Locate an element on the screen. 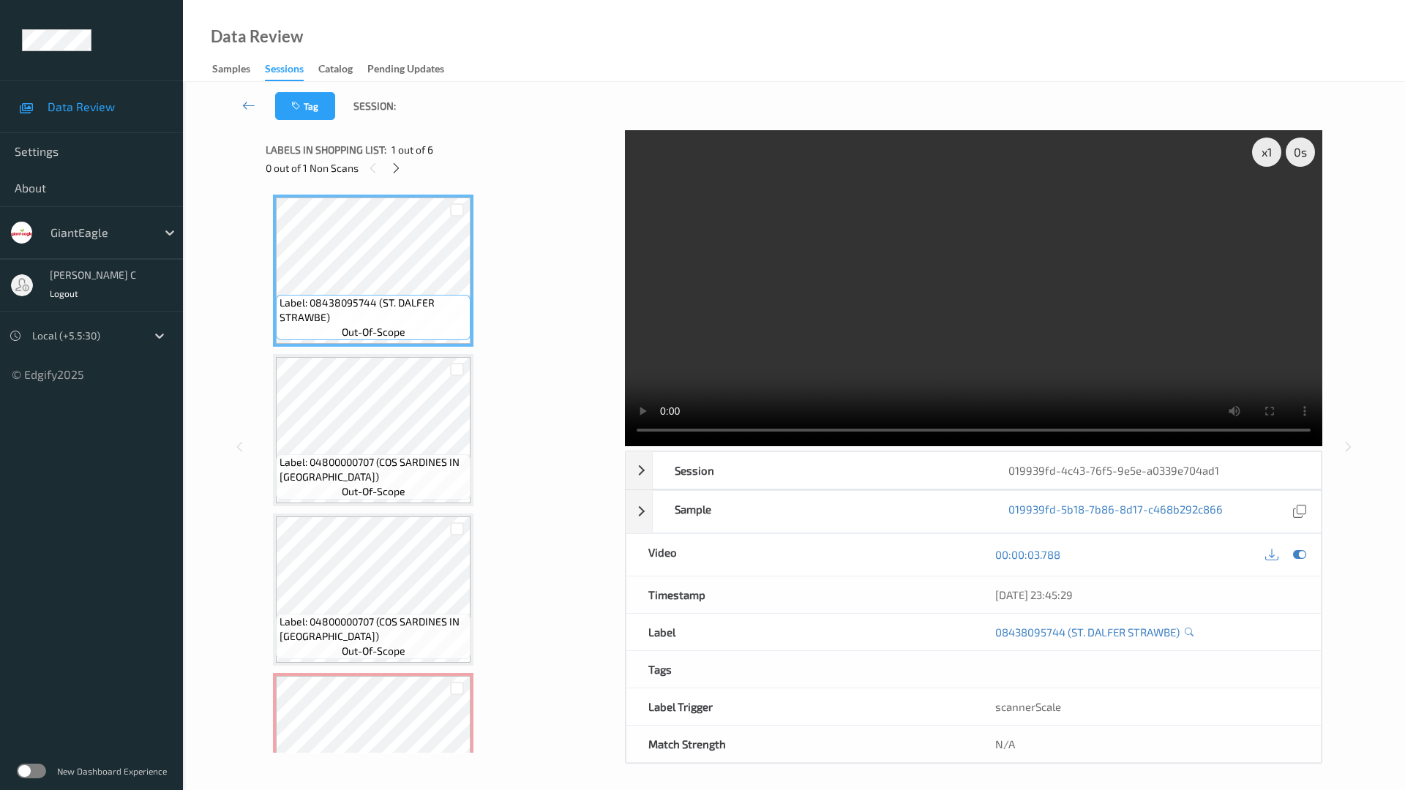 This screenshot has height=790, width=1405. div: 0 s is located at coordinates (1300, 152).